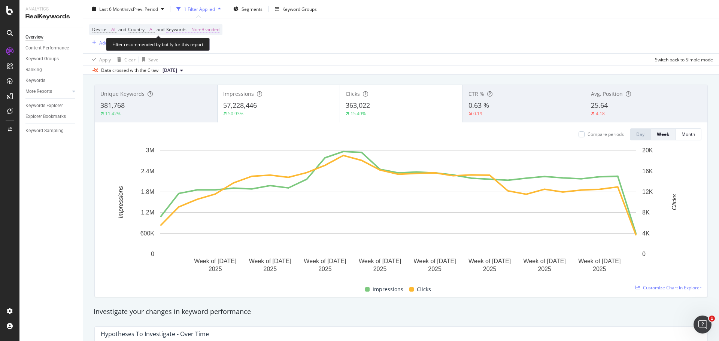  What do you see at coordinates (105, 59) in the screenshot?
I see `div: Apply` at bounding box center [105, 59].